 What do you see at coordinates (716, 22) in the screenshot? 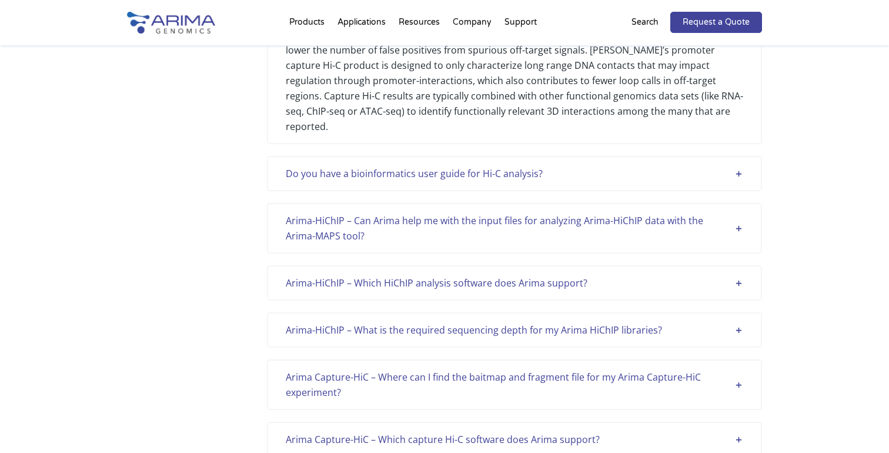
I see `a: Request a Quote` at bounding box center [716, 22].